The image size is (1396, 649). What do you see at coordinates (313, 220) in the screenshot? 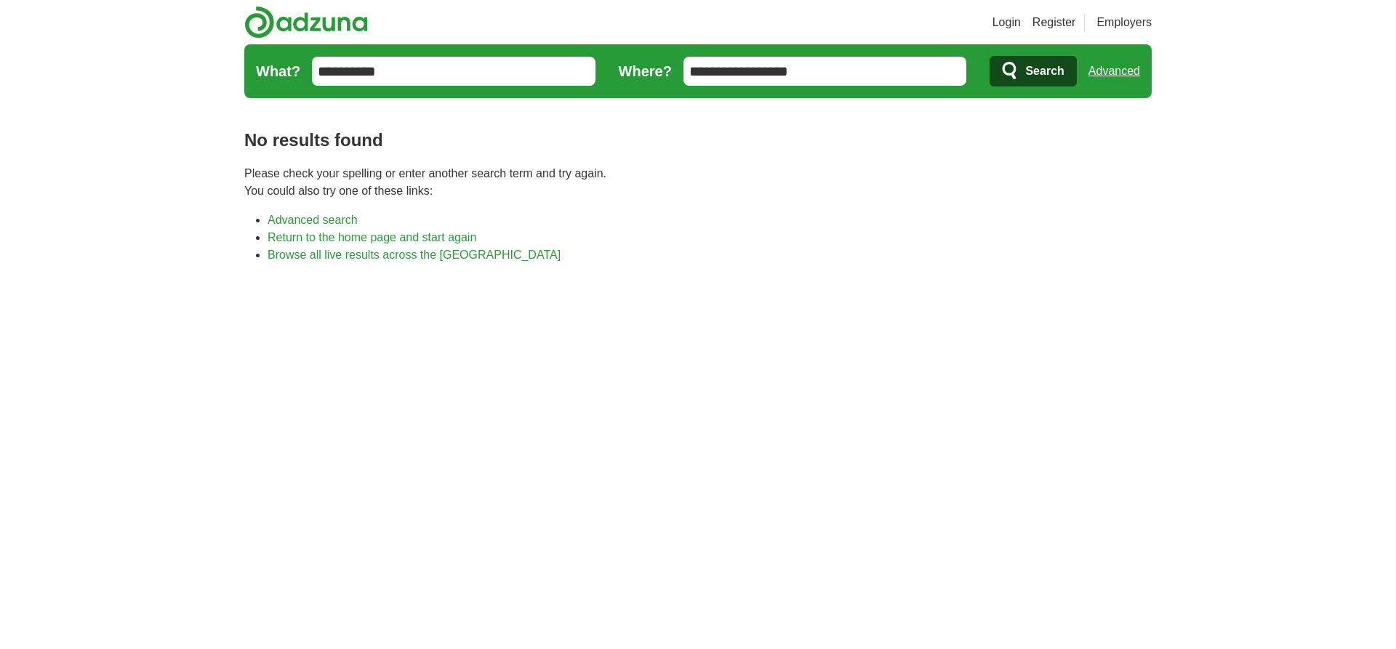
I see `a: Advanced search` at bounding box center [313, 220].